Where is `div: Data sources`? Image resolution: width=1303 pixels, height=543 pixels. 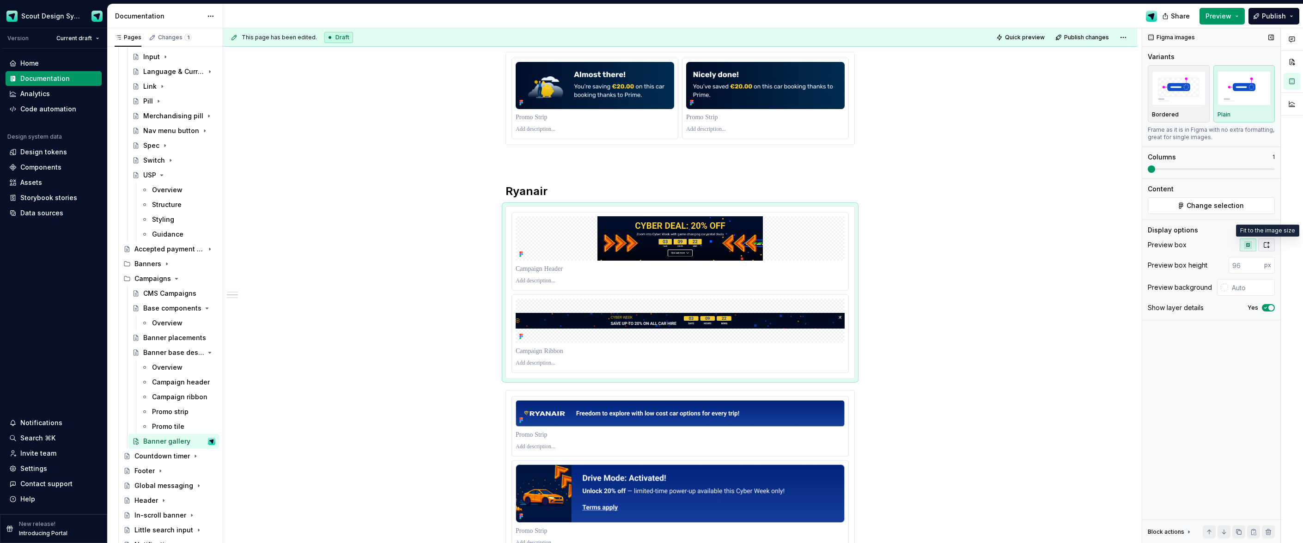
div: Data sources is located at coordinates (42, 213).